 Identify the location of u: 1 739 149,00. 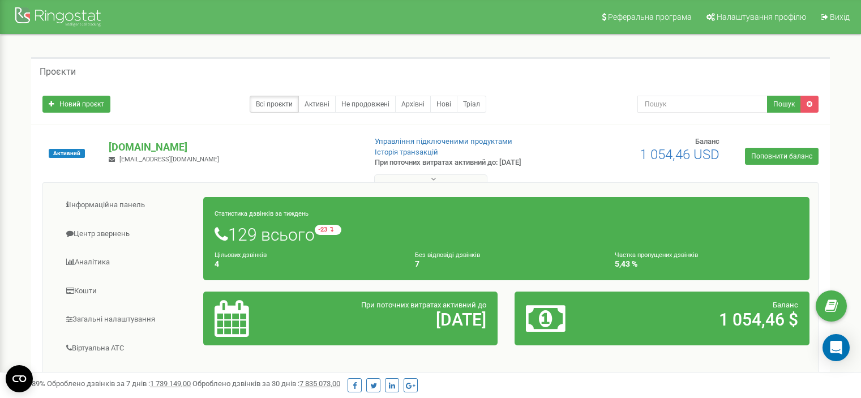
(170, 383).